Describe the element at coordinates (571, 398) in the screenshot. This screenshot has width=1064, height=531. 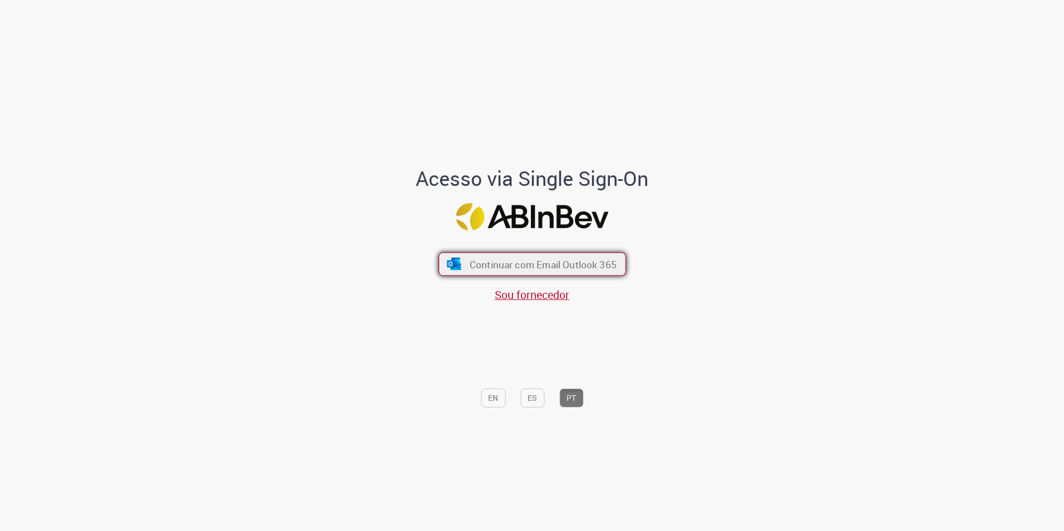
I see `button: PT` at that location.